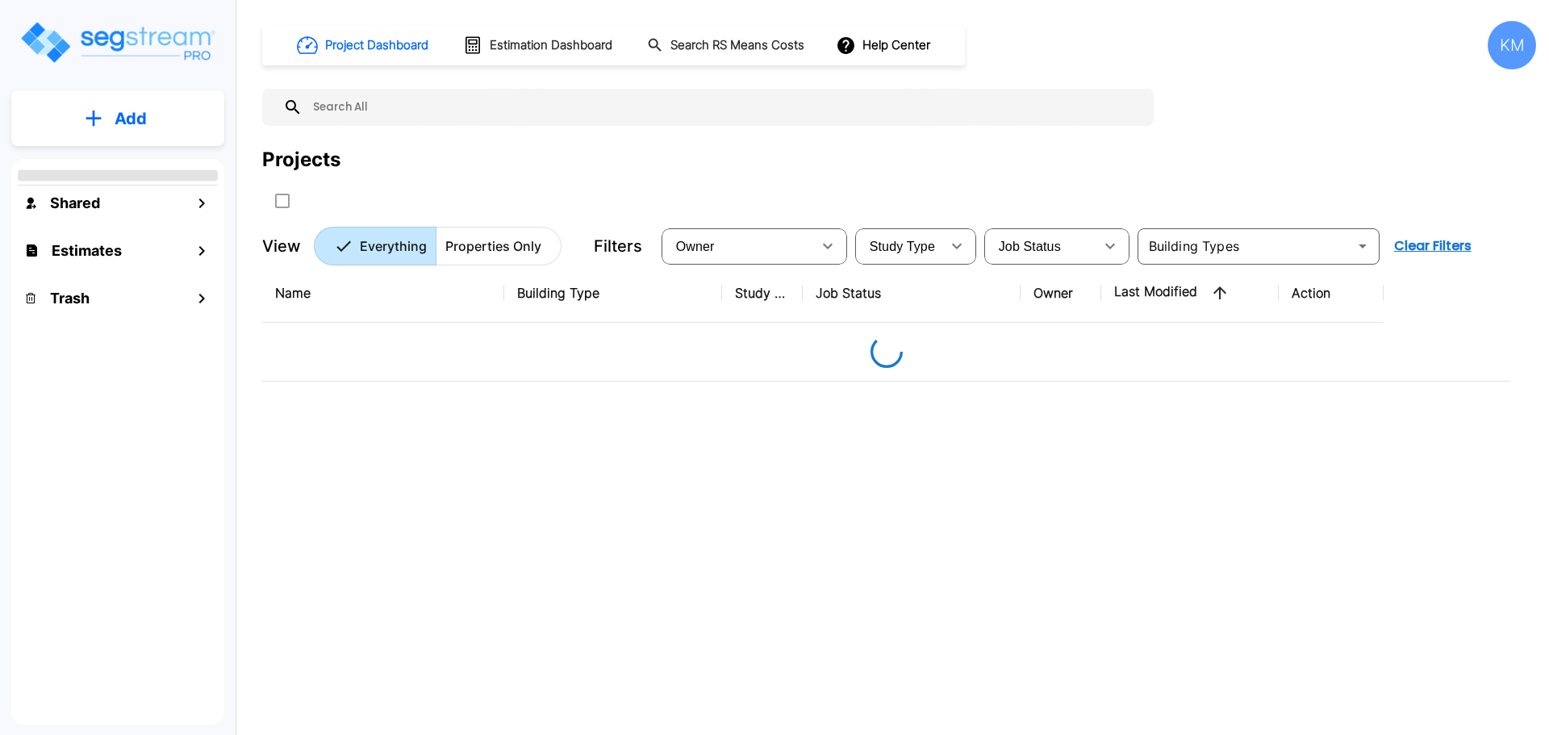  I want to click on div: KM, so click(1512, 45).